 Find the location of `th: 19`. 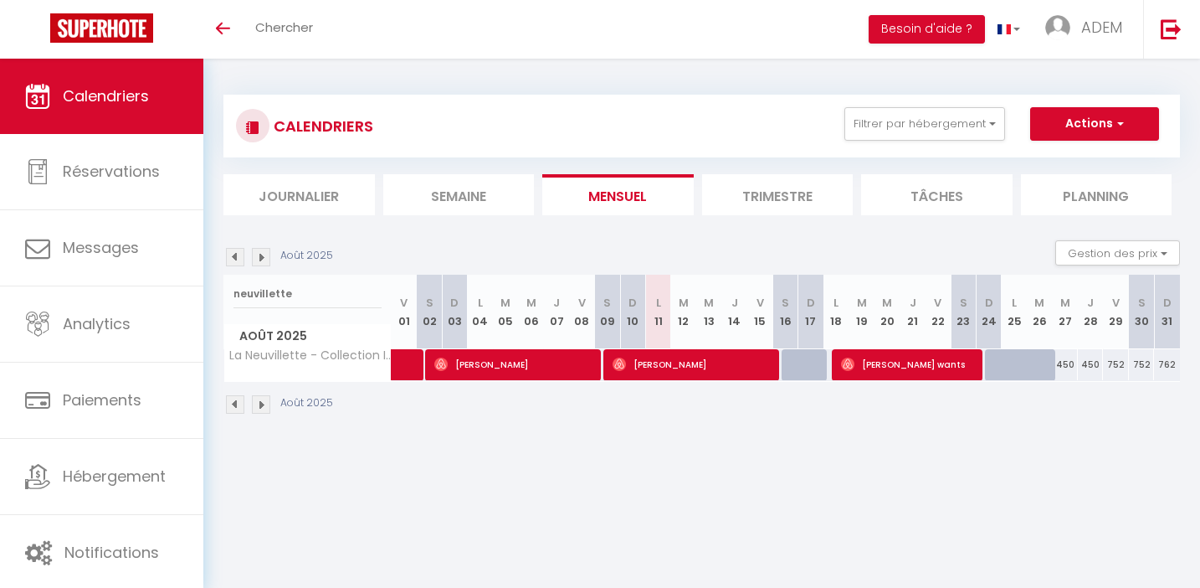

th: 19 is located at coordinates (862, 311).